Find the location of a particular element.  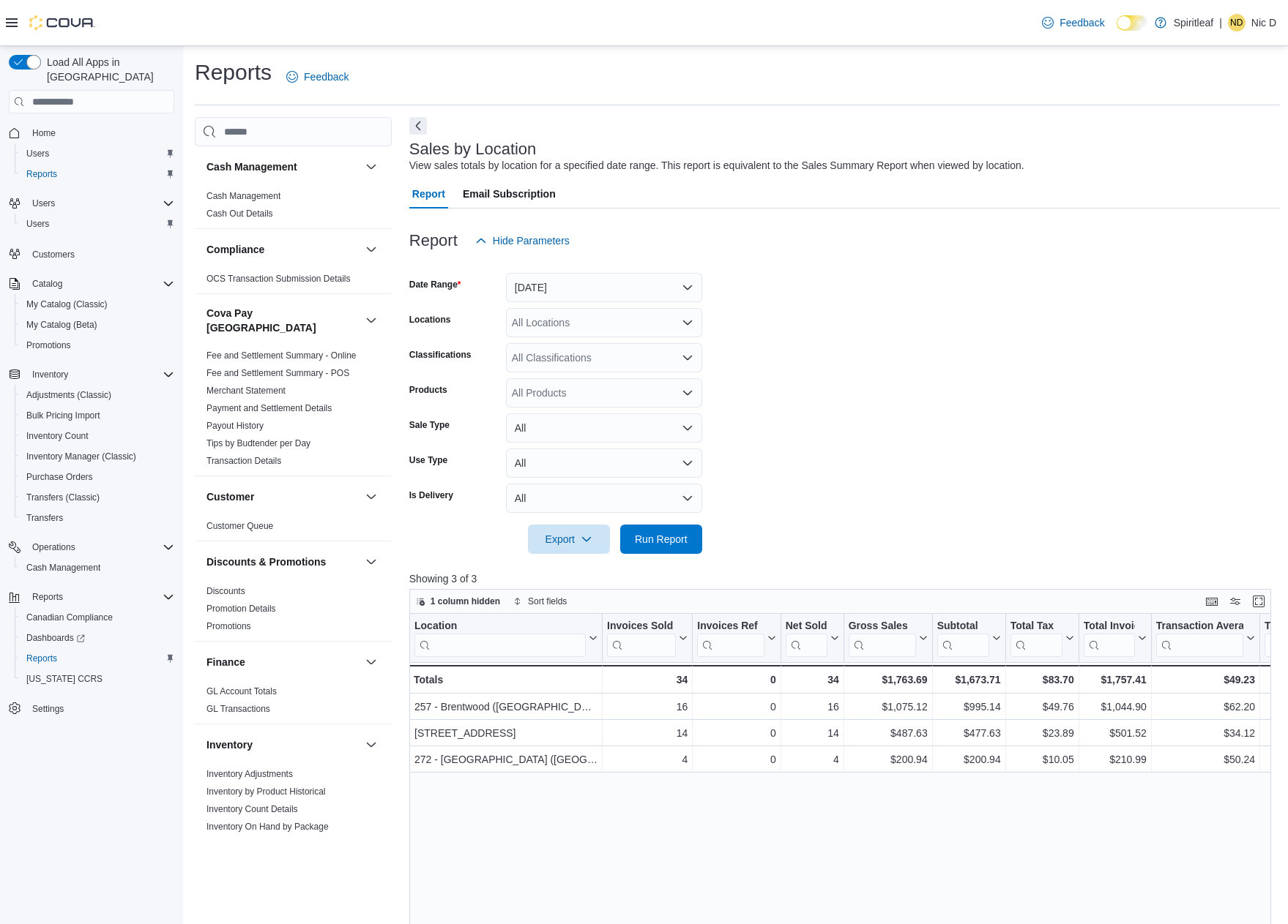

label: Products is located at coordinates (429, 390).